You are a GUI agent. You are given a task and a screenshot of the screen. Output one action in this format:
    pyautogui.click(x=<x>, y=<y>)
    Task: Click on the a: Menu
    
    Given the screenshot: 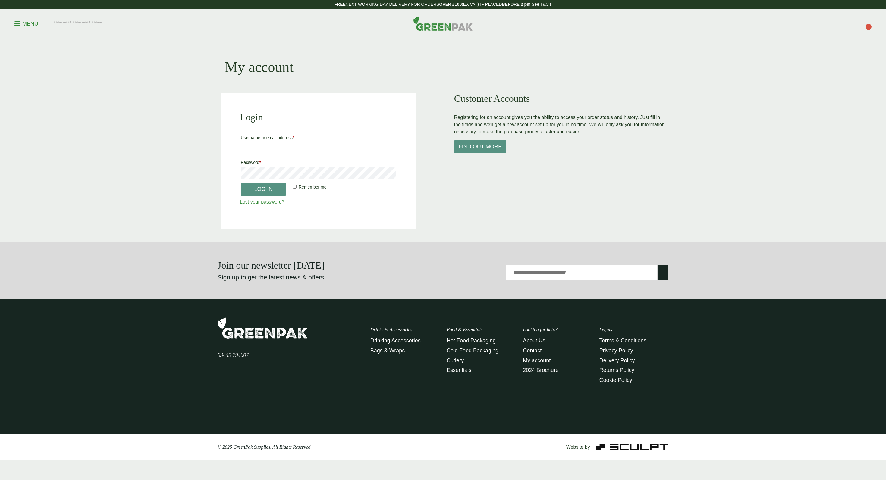 What is the action you would take?
    pyautogui.click(x=26, y=23)
    